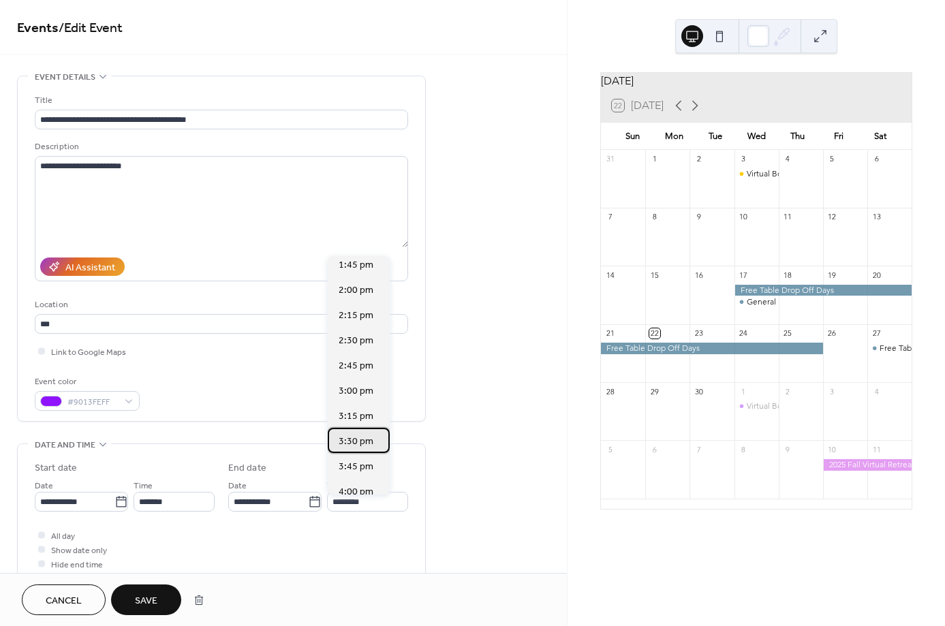 The image size is (945, 626). What do you see at coordinates (82, 267) in the screenshot?
I see `button: AI Assistant` at bounding box center [82, 267].